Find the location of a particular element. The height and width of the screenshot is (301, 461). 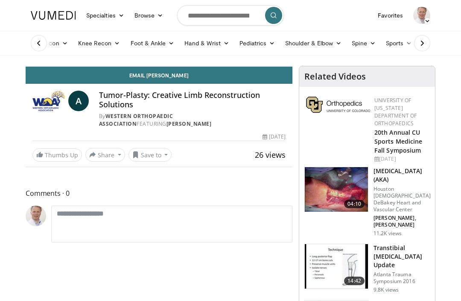

a: Favorites is located at coordinates (391, 15).